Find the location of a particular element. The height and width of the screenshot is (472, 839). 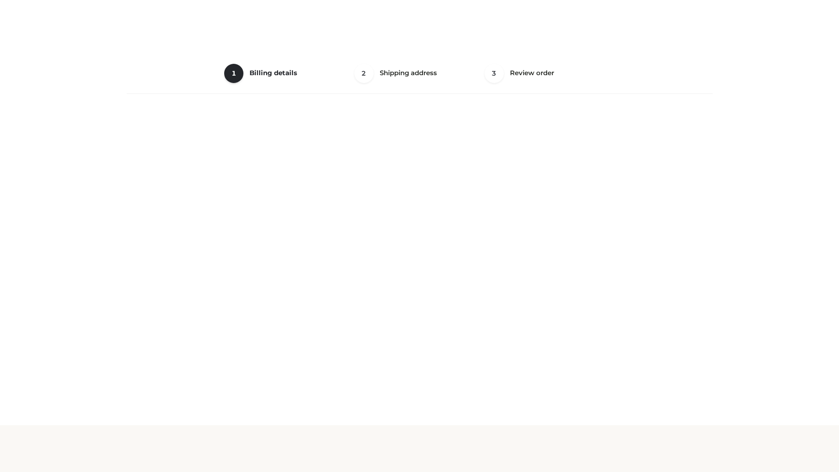

span: 2 is located at coordinates (364, 73).